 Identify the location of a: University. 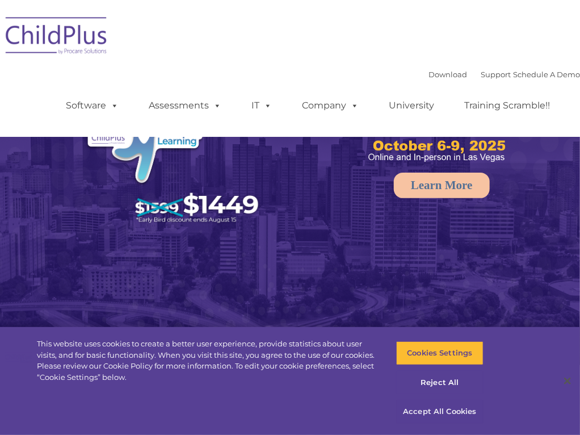
(411, 106).